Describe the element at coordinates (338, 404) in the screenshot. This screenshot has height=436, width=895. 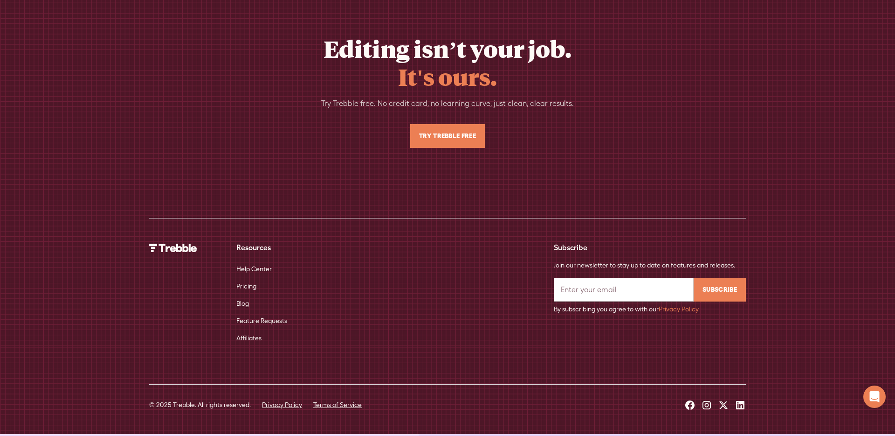
I see `a: Terms of Service` at that location.